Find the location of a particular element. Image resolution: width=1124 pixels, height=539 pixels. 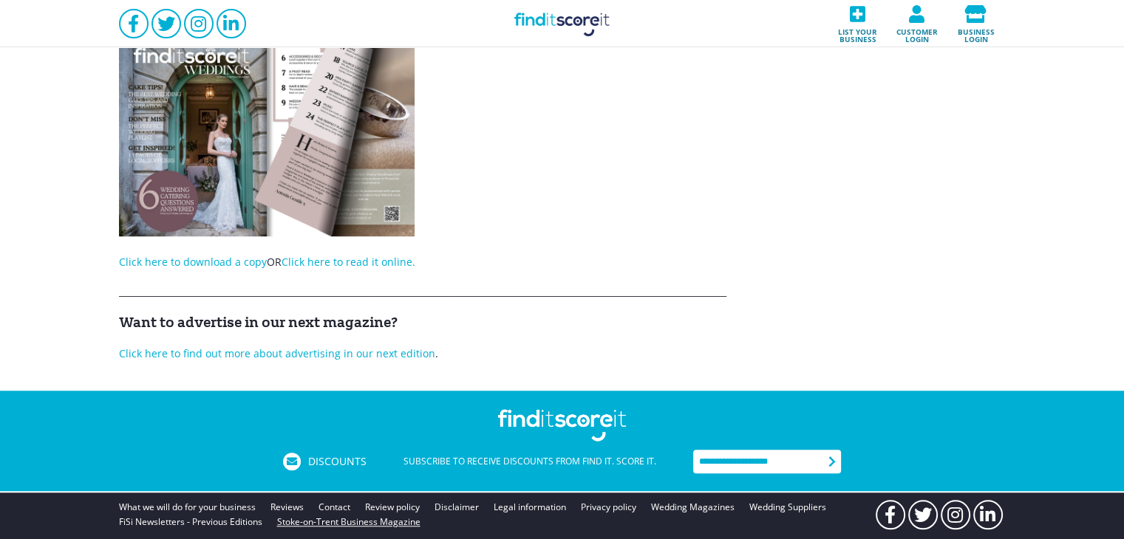

span: Customer login is located at coordinates (917, 33).